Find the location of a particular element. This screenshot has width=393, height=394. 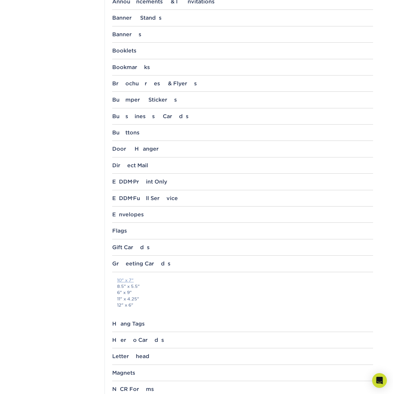

div: Bookmarks is located at coordinates (243, 67).